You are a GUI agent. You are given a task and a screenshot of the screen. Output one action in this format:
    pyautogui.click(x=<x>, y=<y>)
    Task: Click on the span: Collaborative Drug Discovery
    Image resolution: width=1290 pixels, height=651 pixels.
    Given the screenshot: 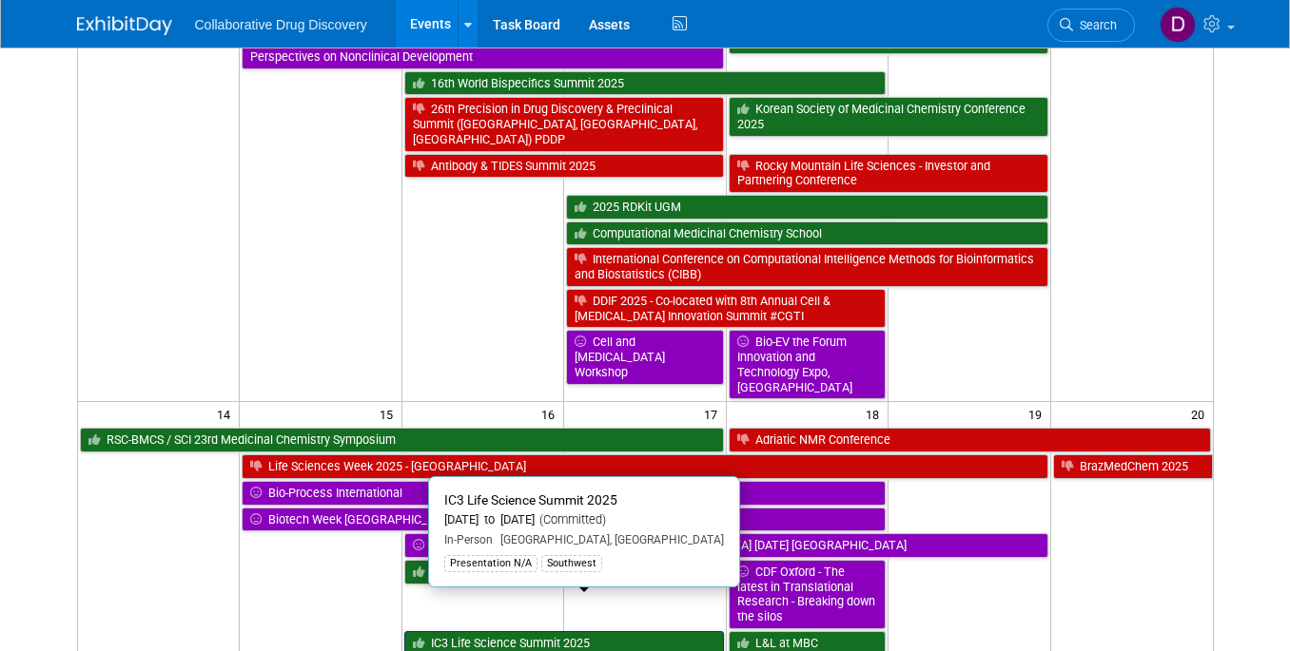 What is the action you would take?
    pyautogui.click(x=281, y=25)
    